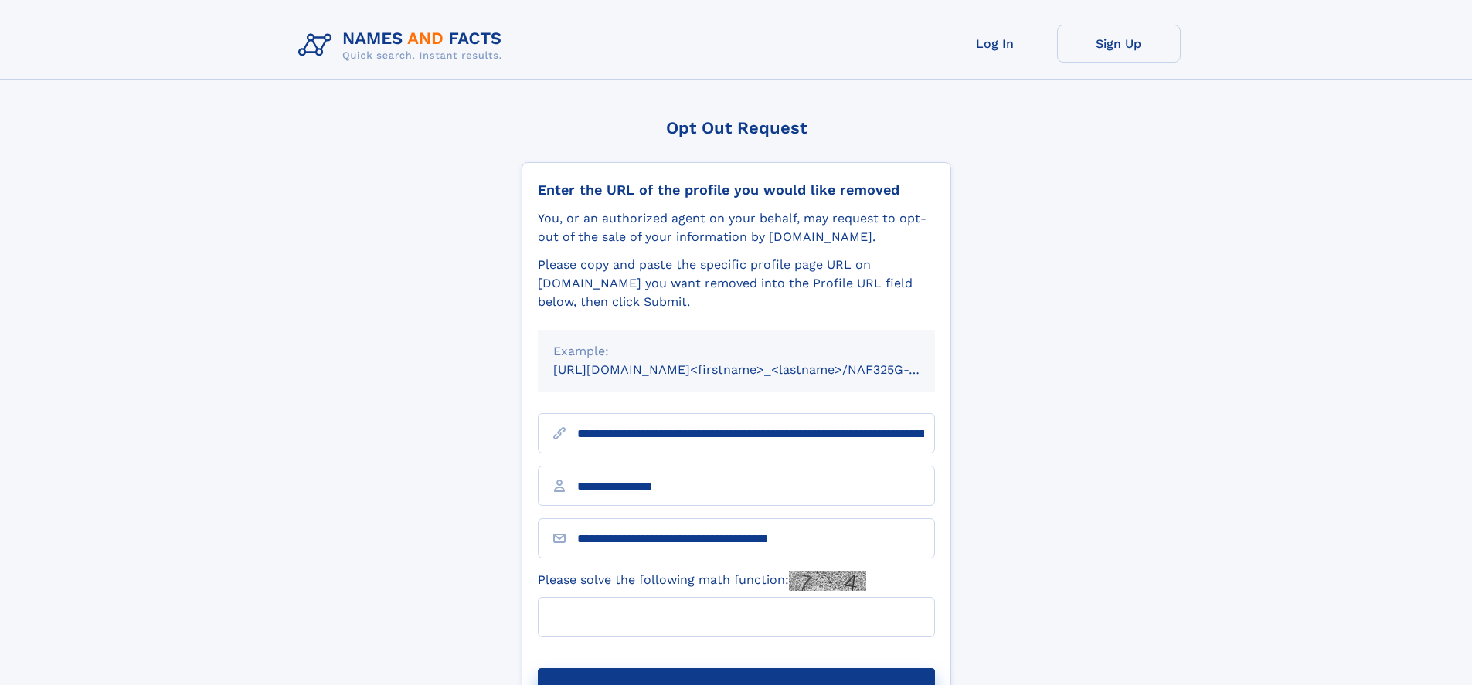 This screenshot has height=685, width=1472. What do you see at coordinates (736, 190) in the screenshot?
I see `div: Enter the URL of the profile you would like removed` at bounding box center [736, 190].